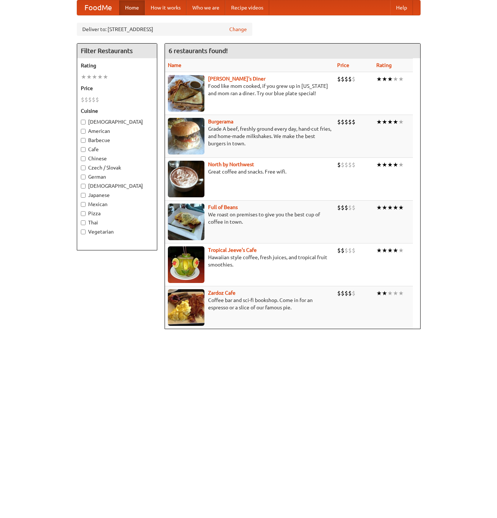 This screenshot has width=497, height=518. Describe the element at coordinates (83, 222) in the screenshot. I see `input: Thai` at that location.